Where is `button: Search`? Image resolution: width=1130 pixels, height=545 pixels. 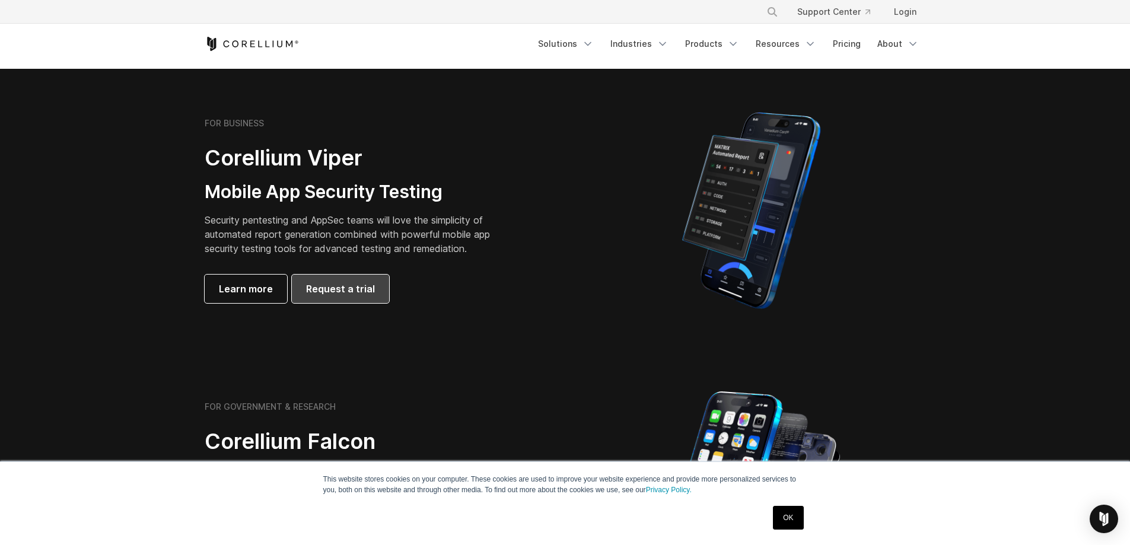
button: Search is located at coordinates (772, 12).